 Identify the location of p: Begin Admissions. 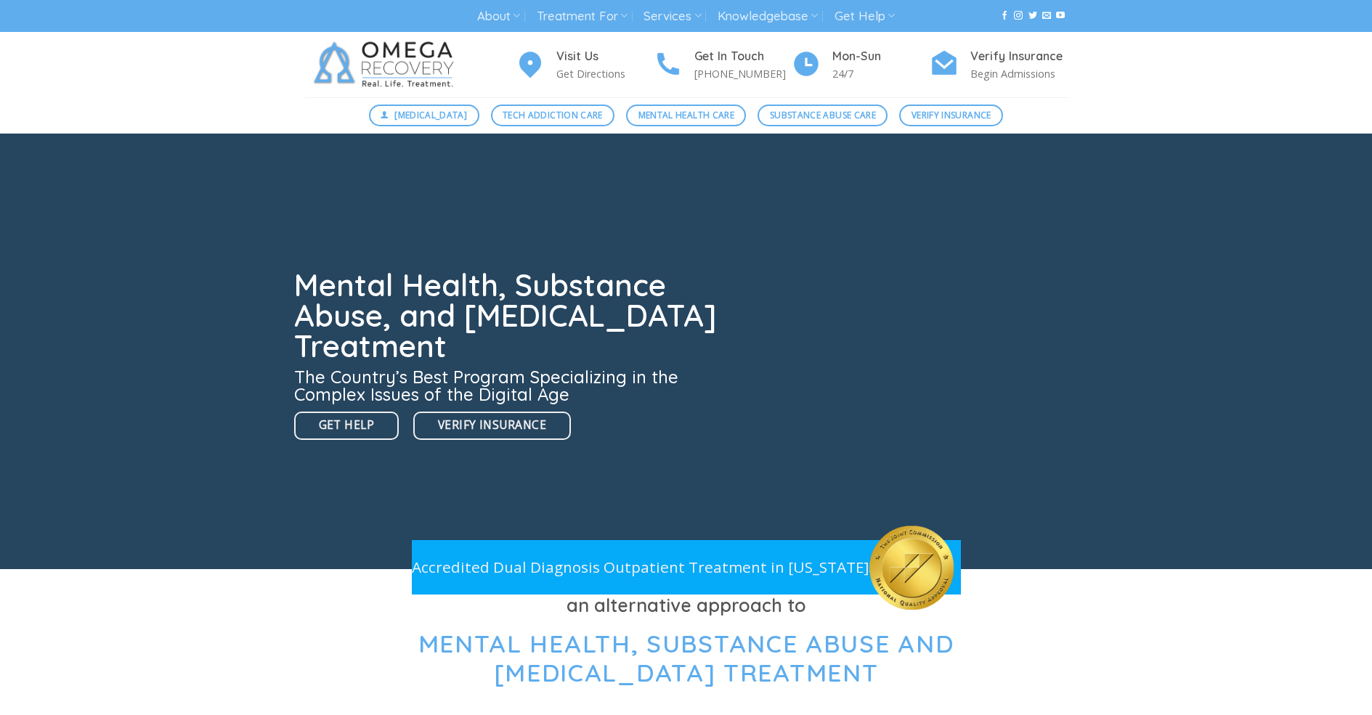
(1019, 73).